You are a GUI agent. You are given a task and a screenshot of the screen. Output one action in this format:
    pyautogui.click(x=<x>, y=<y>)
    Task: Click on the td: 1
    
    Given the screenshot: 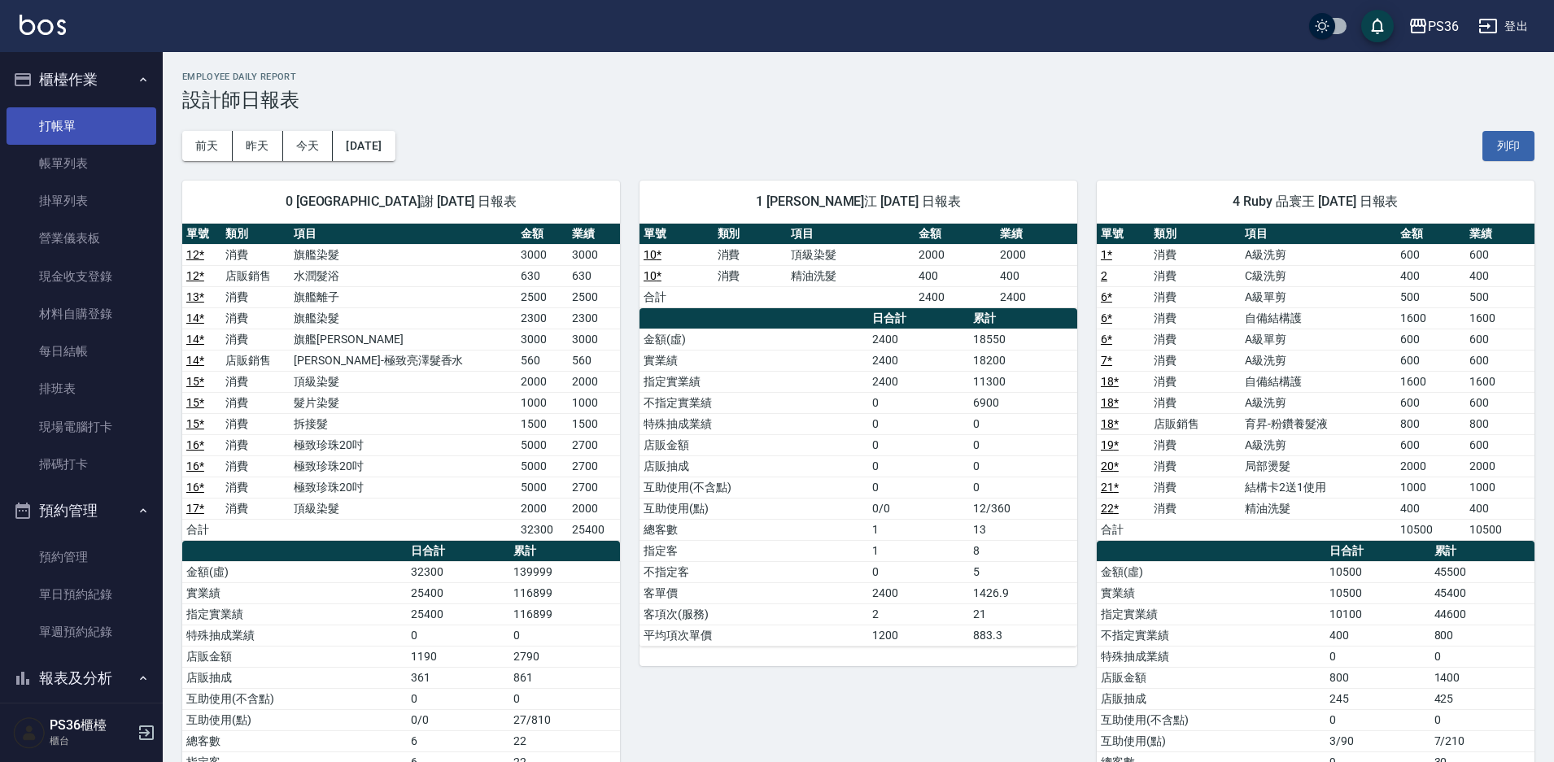 What is the action you would take?
    pyautogui.click(x=919, y=530)
    